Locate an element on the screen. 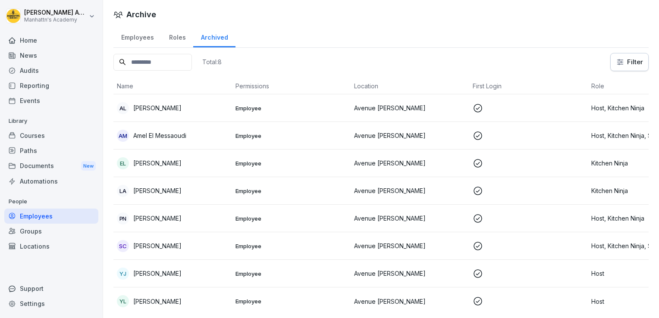 The height and width of the screenshot is (318, 659). a: Events is located at coordinates (51, 100).